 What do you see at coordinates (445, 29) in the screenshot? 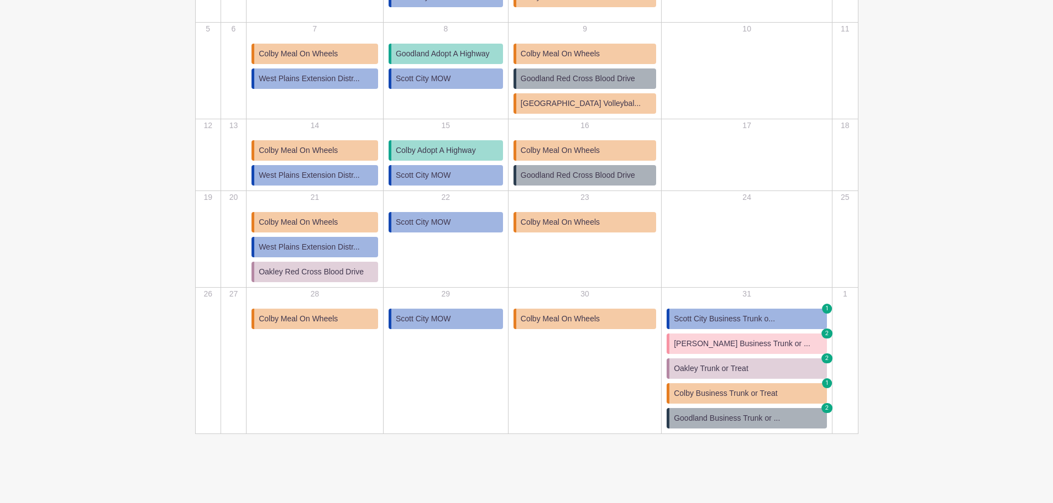
I see `p: 8` at bounding box center [445, 29].